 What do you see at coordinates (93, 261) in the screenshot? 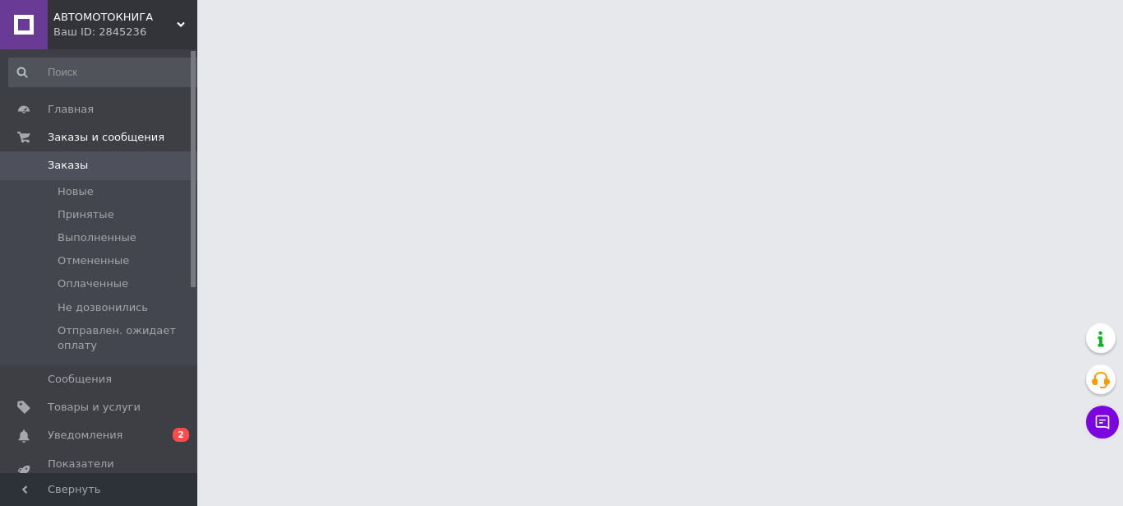
I see `span: Отмененные` at bounding box center [93, 261].